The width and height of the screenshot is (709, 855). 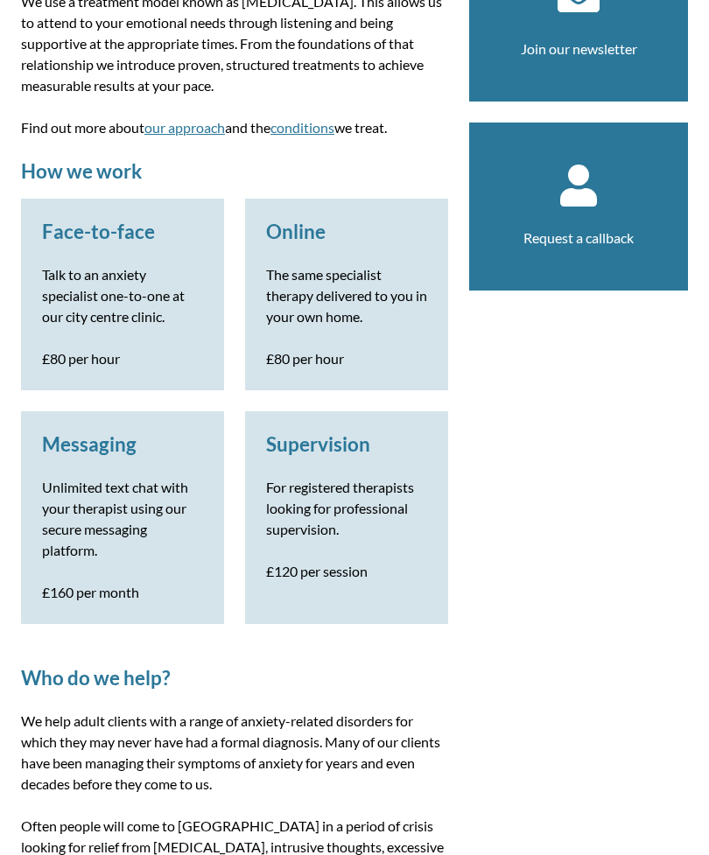 I want to click on p: For registered therapists looking for professional supervision., so click(x=347, y=508).